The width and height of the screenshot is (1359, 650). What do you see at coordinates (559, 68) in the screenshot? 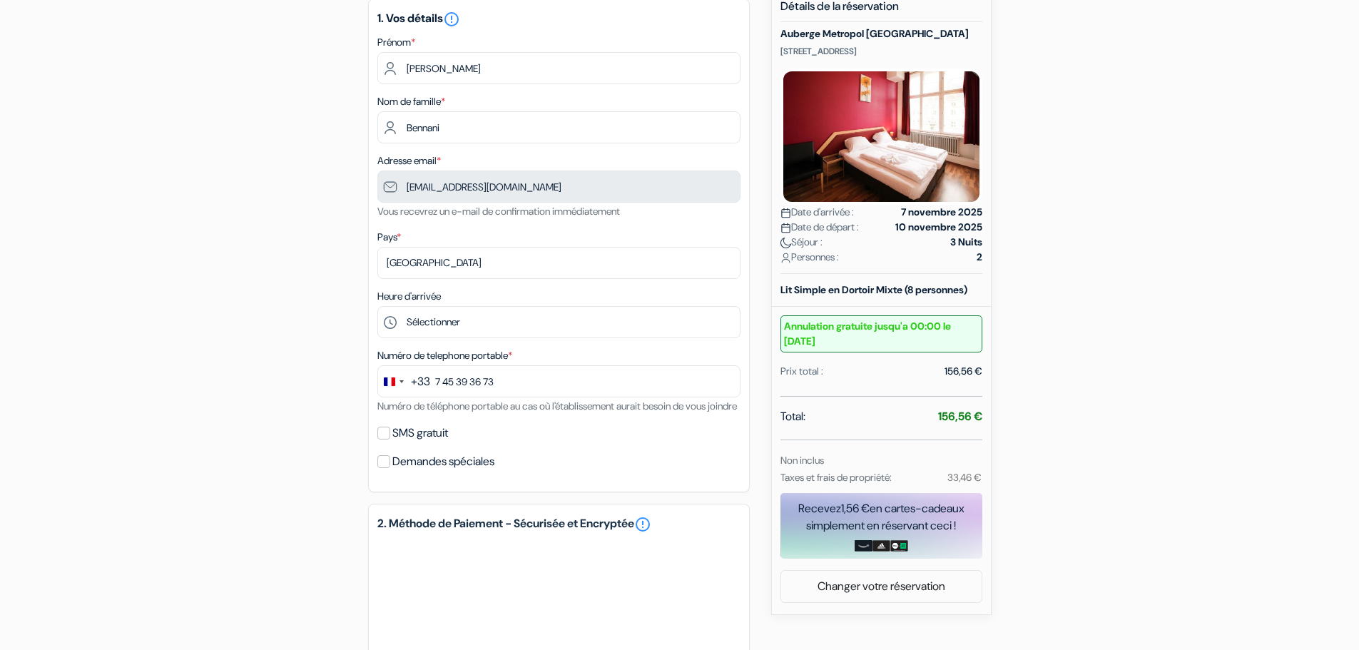
I see `input: Entrez votre prénom` at bounding box center [559, 68].